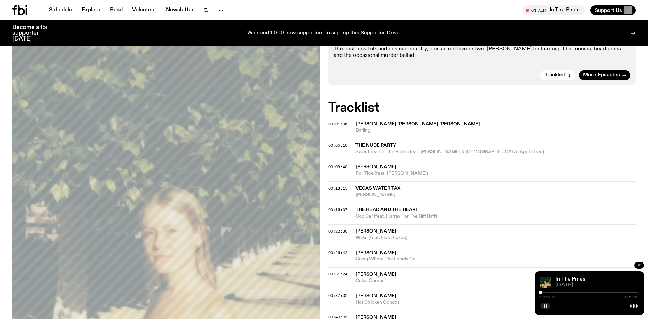 This screenshot has width=648, height=319. Describe the element at coordinates (338, 274) in the screenshot. I see `span: 00:31:24` at that location.